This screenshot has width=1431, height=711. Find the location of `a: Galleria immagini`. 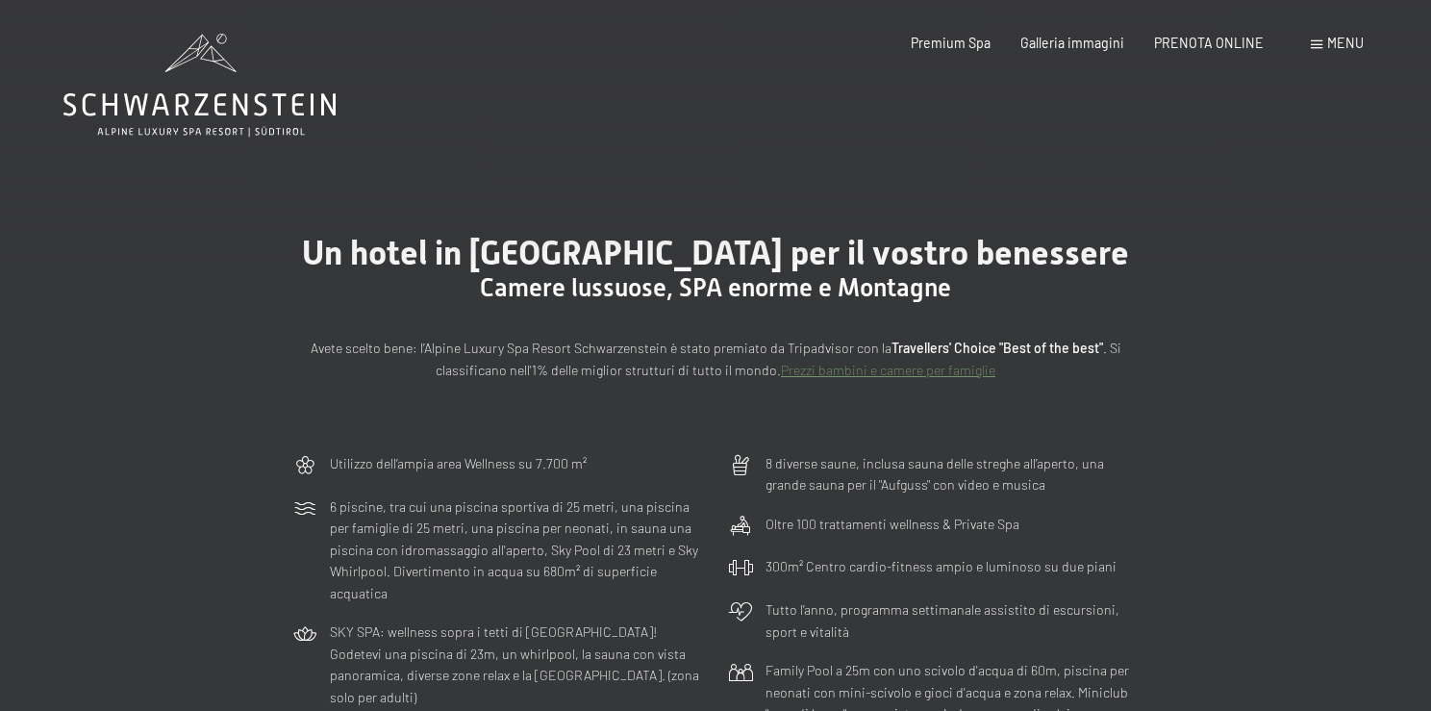

a: Galleria immagini is located at coordinates (1072, 42).